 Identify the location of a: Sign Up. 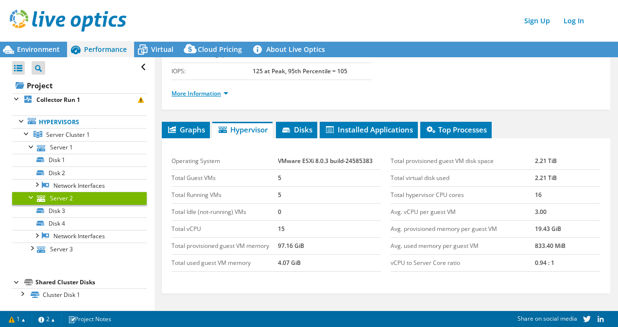
(536, 20).